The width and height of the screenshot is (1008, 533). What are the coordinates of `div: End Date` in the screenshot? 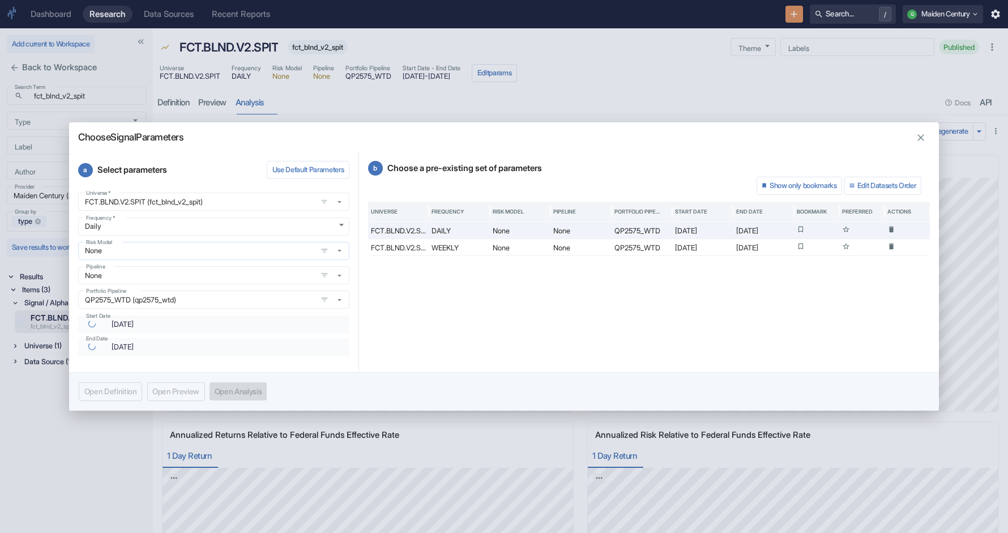 It's located at (749, 211).